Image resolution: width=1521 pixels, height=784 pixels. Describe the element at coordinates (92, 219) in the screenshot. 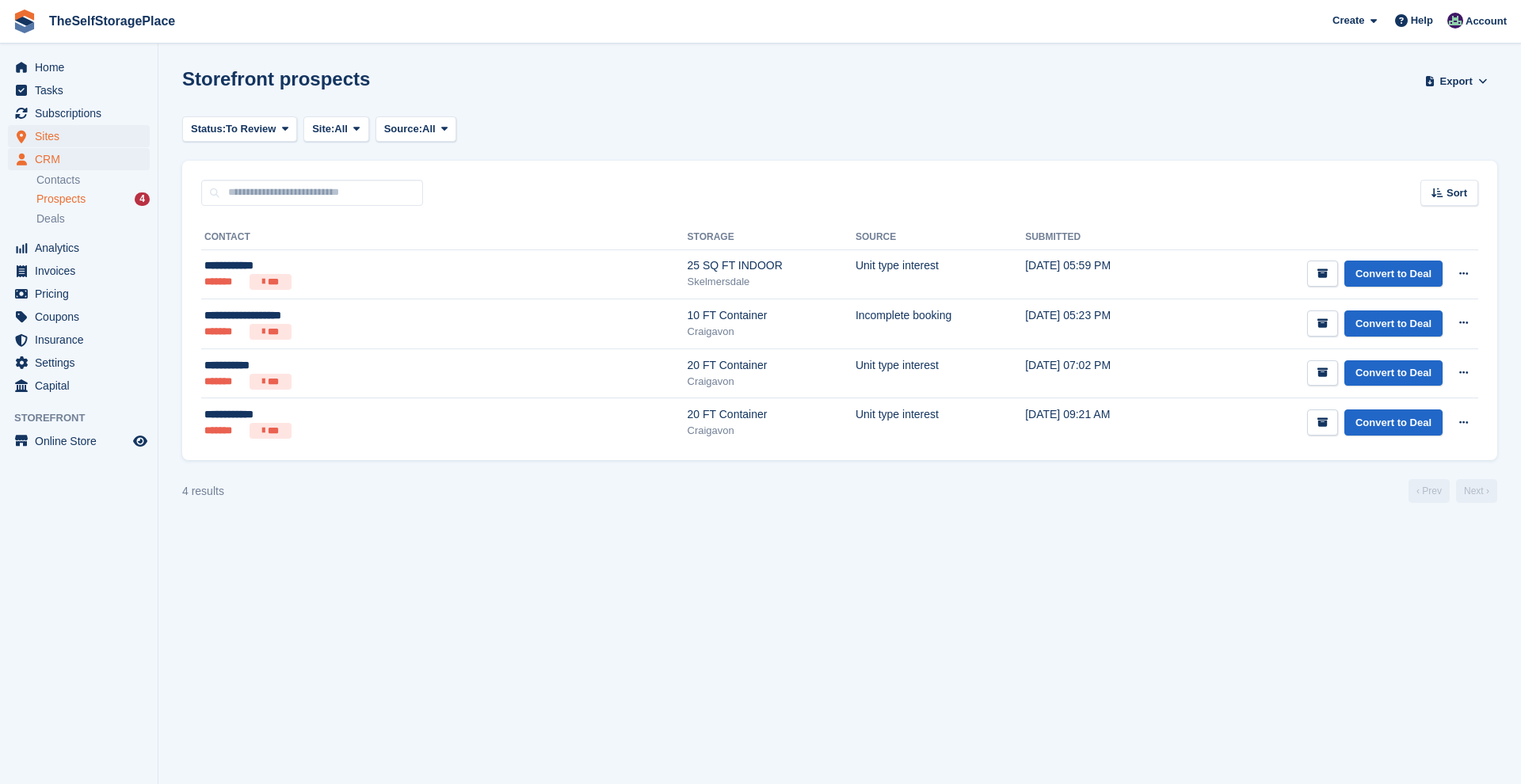

I see `a: Deals` at that location.